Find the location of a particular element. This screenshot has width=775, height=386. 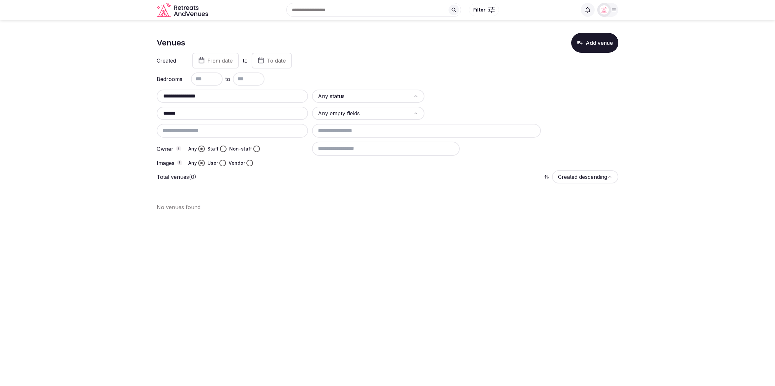

p: No venues found is located at coordinates (387, 207).